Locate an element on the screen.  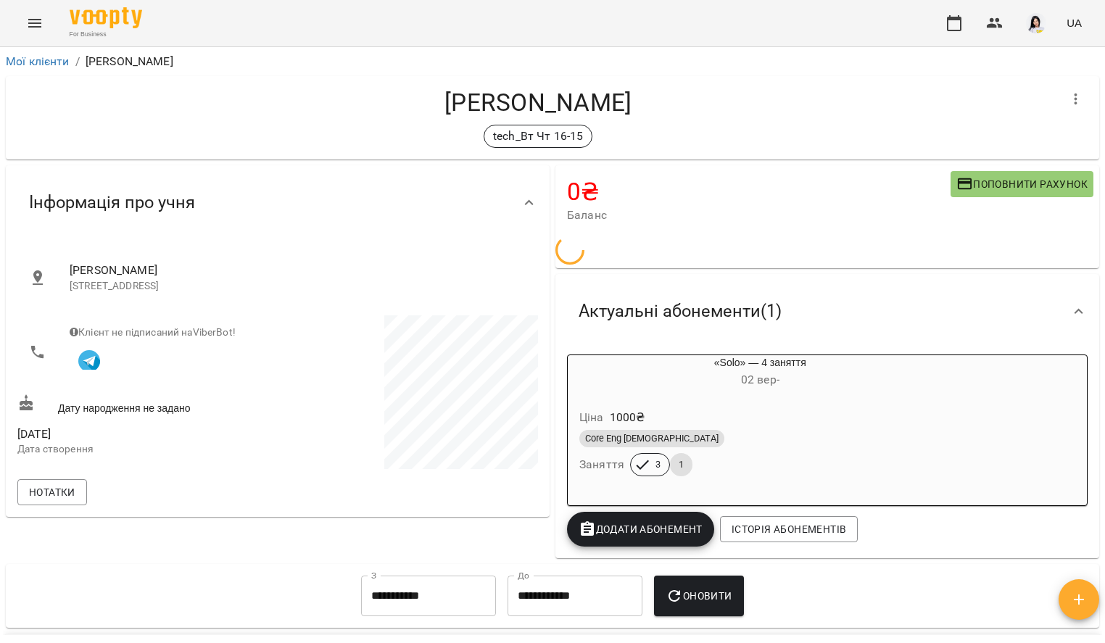
div: Актуальні абонементи(1) is located at coordinates (827, 311).